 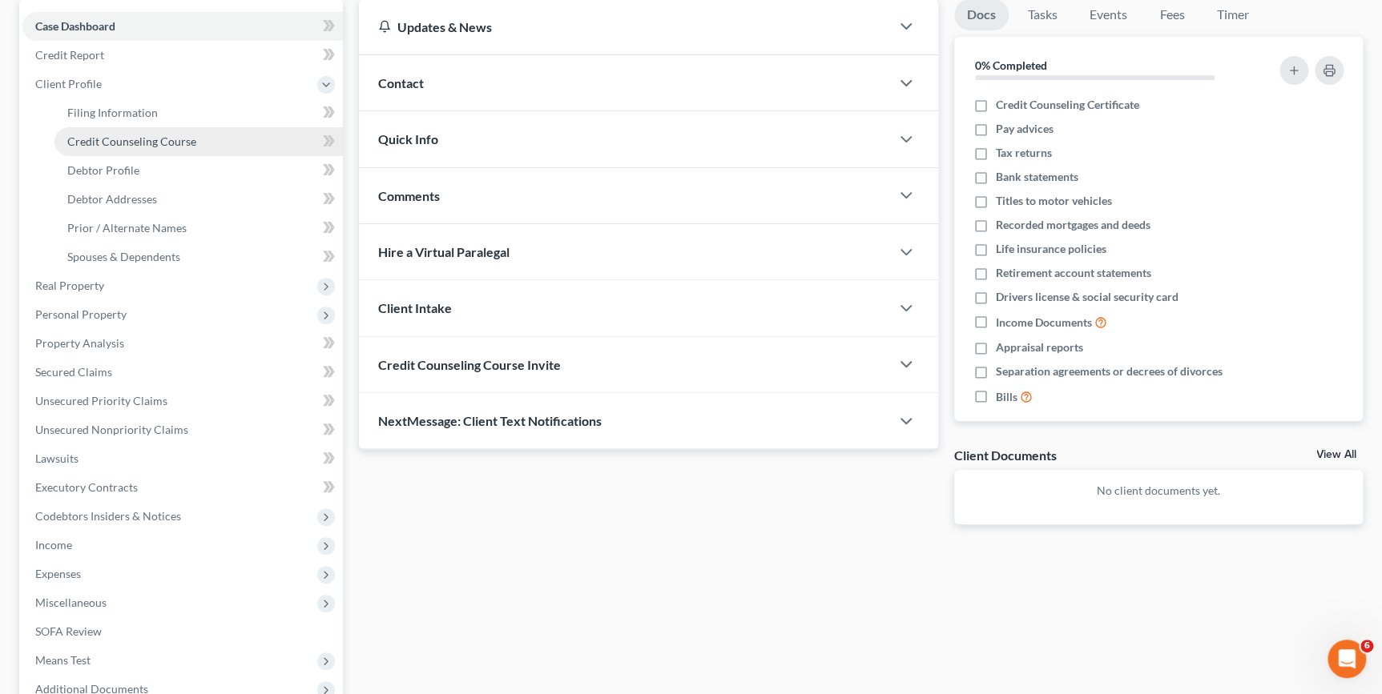 What do you see at coordinates (624, 26) in the screenshot?
I see `div: Updates & News` at bounding box center [624, 26].